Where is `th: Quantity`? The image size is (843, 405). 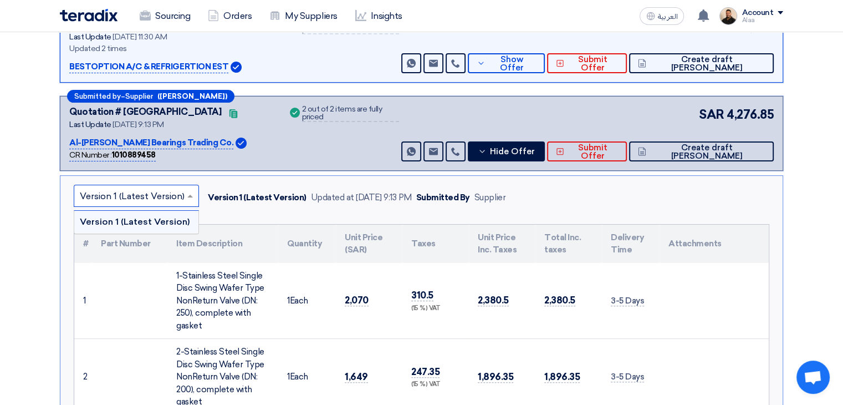
th: Quantity is located at coordinates (307, 243).